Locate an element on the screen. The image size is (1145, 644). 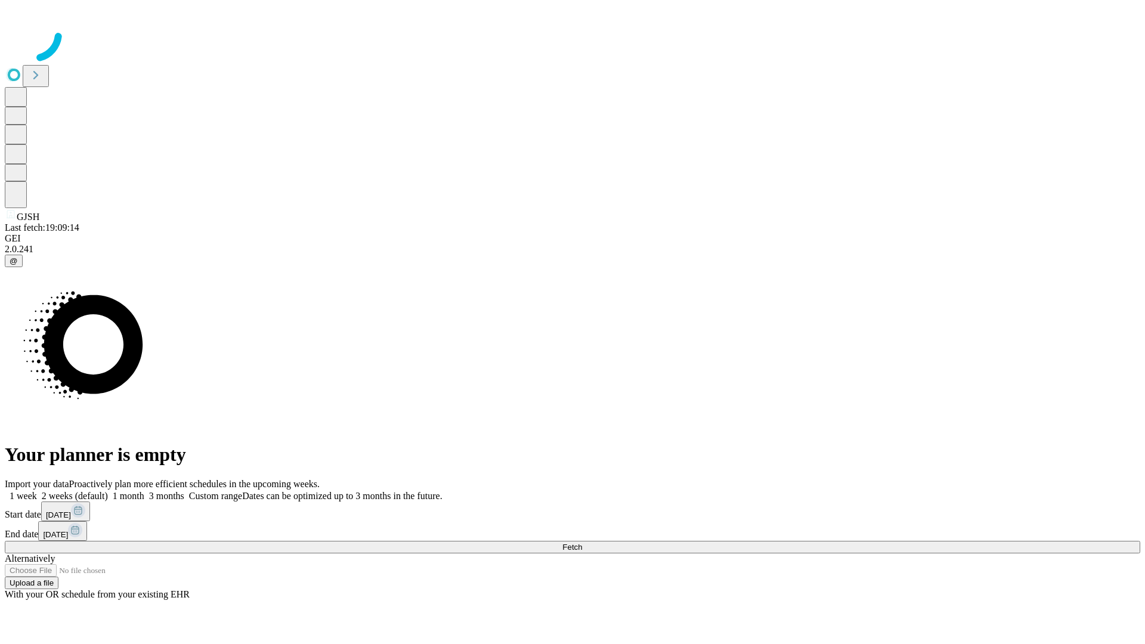
button: Fetch is located at coordinates (573, 547).